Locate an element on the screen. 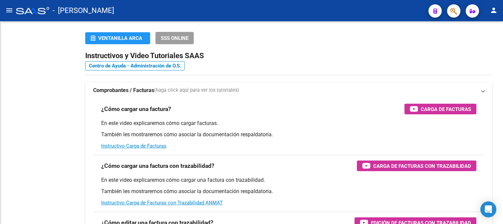 The image size is (503, 224). a: Instructivo Carga de Facturas is located at coordinates (134, 146).